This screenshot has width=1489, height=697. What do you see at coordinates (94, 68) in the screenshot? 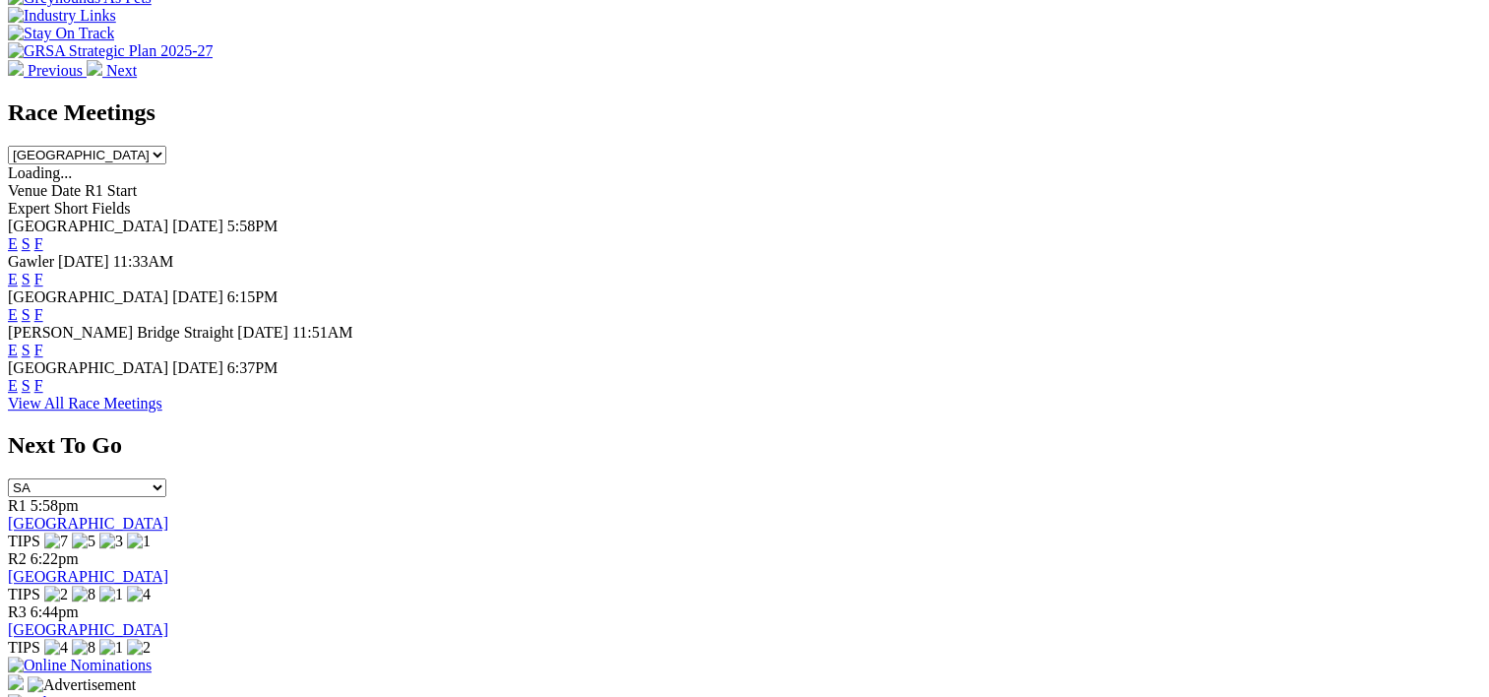
I see `img: chevron-right-pager-white.svg` at bounding box center [94, 68].